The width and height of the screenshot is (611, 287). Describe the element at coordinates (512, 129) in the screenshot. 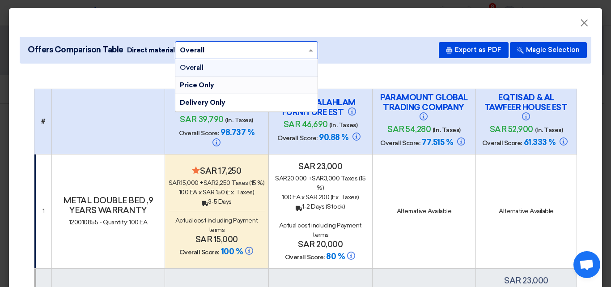

I see `span: sar 52,900` at that location.